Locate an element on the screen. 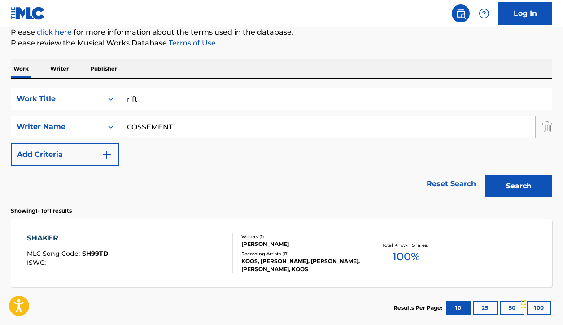 This screenshot has height=325, width=563. p: Please for more information about the terms used in the database. is located at coordinates (281, 32).